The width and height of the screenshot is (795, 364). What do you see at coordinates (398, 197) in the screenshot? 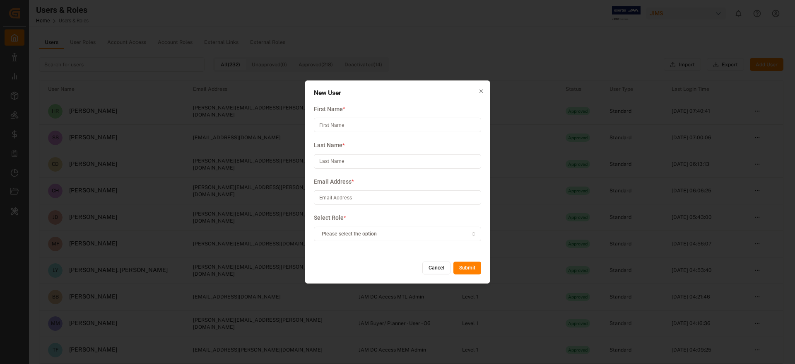
I see `input: Email Address` at bounding box center [398, 197].